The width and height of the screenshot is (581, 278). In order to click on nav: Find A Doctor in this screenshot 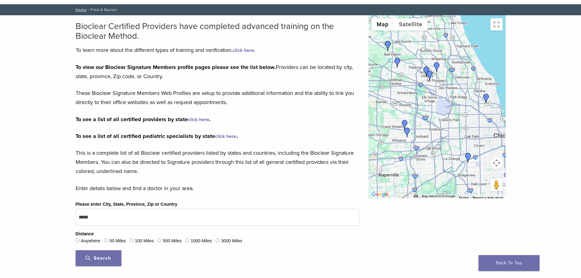, I will do `click(291, 10)`.